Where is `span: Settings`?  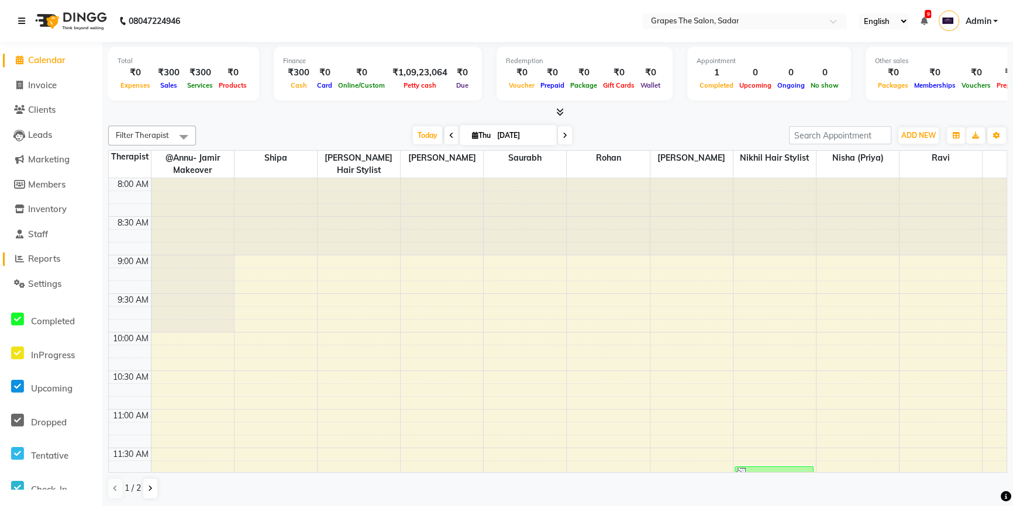 span: Settings is located at coordinates (44, 284).